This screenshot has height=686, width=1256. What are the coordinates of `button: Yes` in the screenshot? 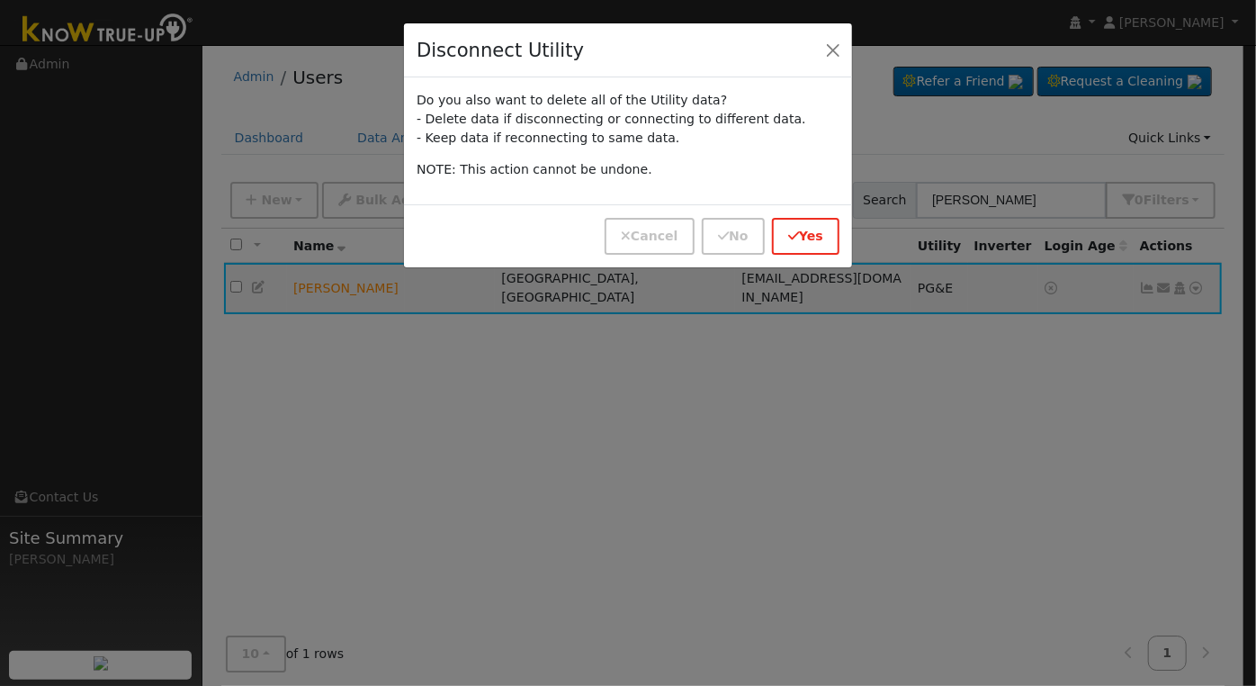 It's located at (805, 236).